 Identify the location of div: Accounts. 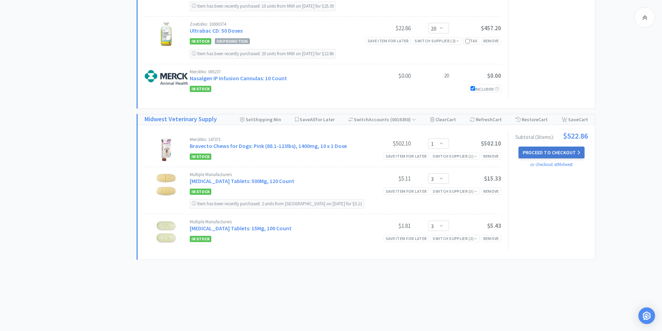
(382, 120).